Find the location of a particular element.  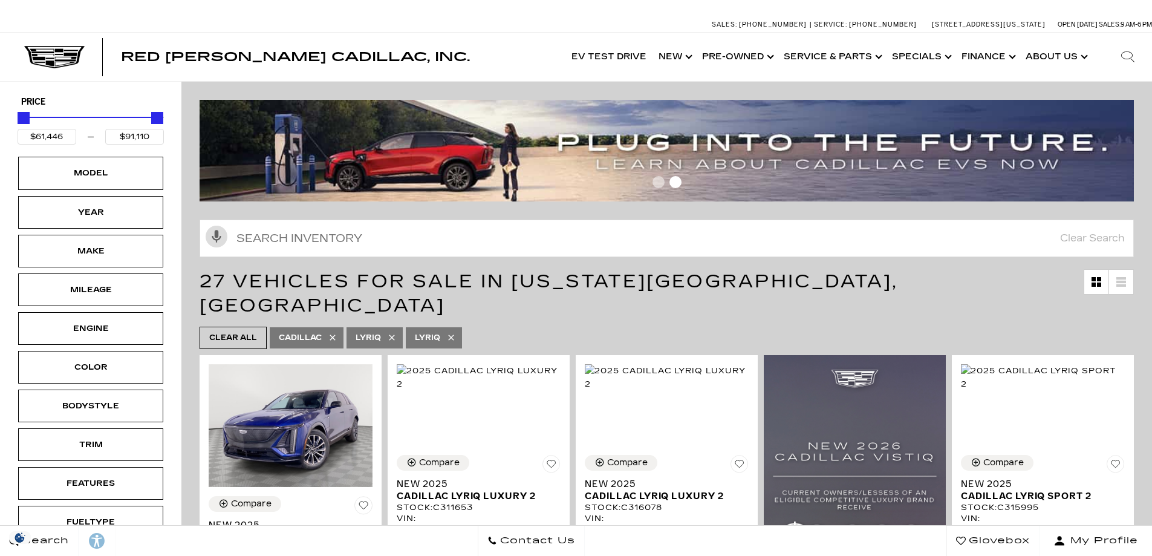

span: 9 AM-6 PM is located at coordinates (1137, 24).